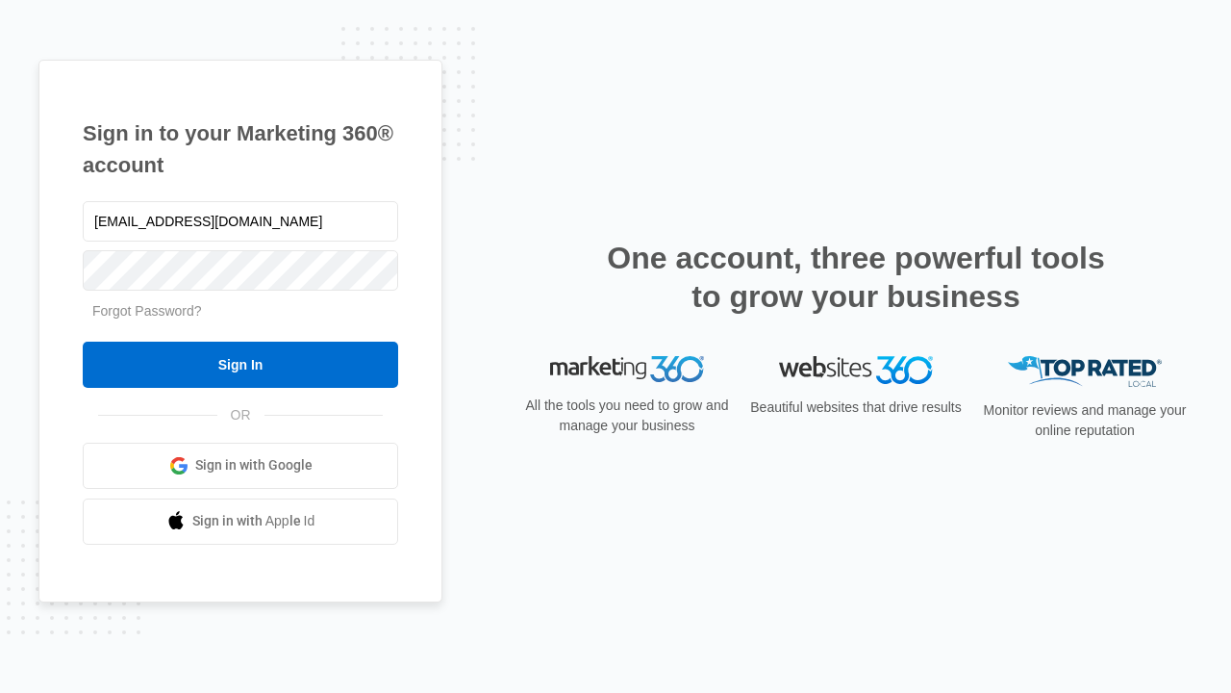 The height and width of the screenshot is (693, 1231). Describe the element at coordinates (856, 277) in the screenshot. I see `h2: One account, three powerful tools to grow your business` at that location.